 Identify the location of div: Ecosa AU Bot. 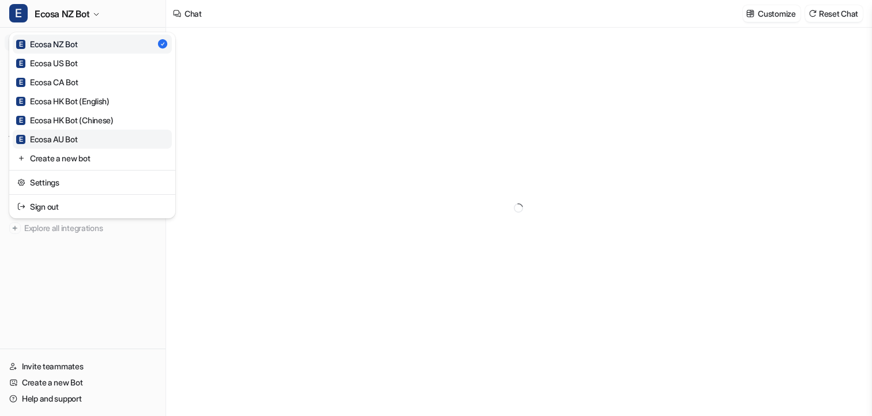
(47, 139).